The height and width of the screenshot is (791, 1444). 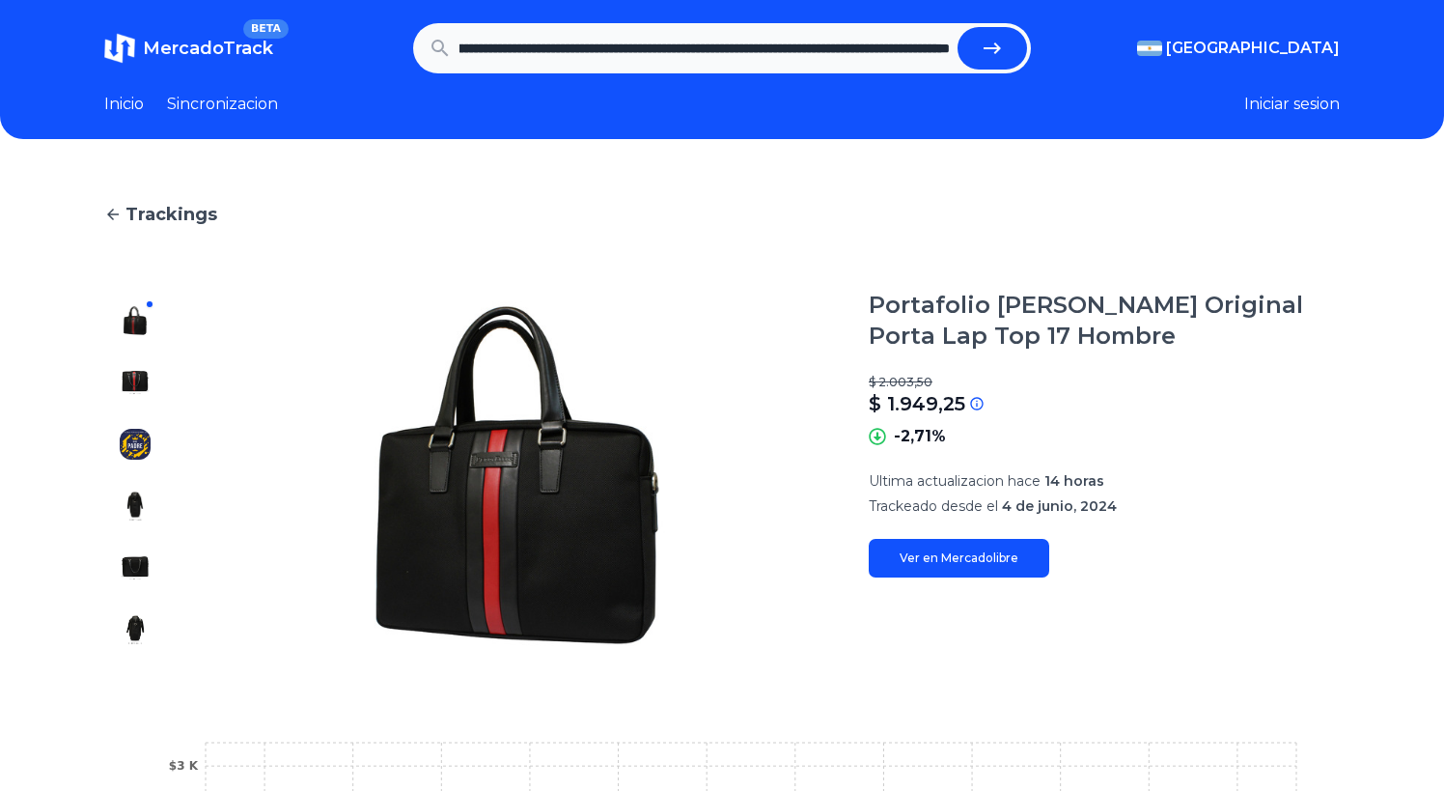 What do you see at coordinates (959, 558) in the screenshot?
I see `a: Ver en Mercadolibre` at bounding box center [959, 558].